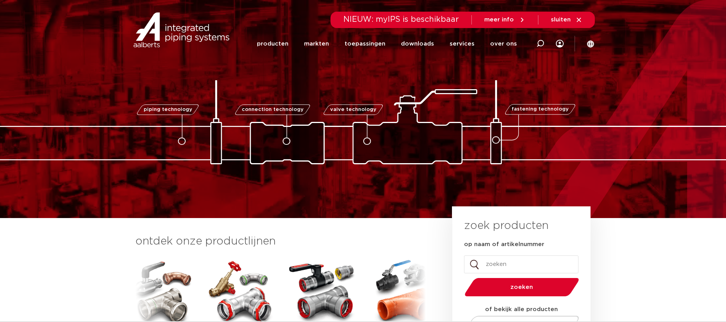  Describe the element at coordinates (418, 44) in the screenshot. I see `a: downloads` at that location.